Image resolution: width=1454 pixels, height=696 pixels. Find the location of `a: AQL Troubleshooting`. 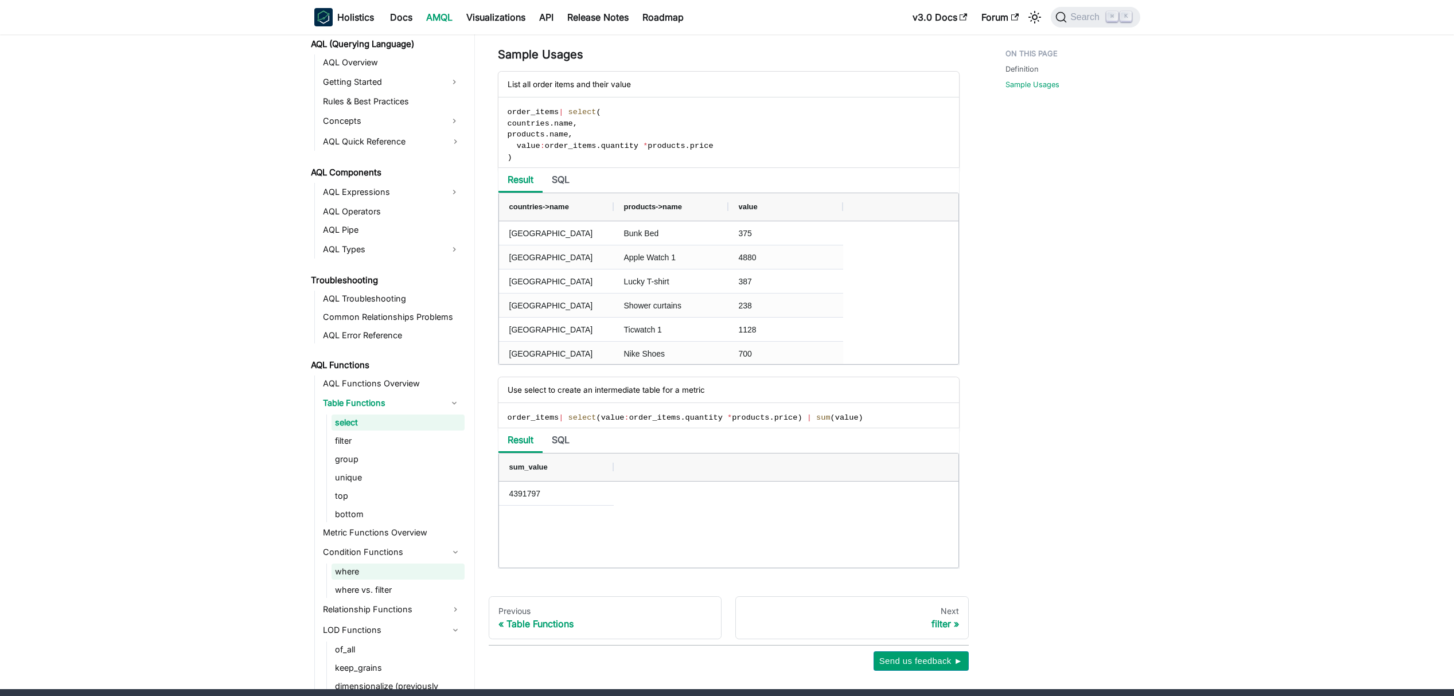

a: AQL Troubleshooting is located at coordinates (392, 299).